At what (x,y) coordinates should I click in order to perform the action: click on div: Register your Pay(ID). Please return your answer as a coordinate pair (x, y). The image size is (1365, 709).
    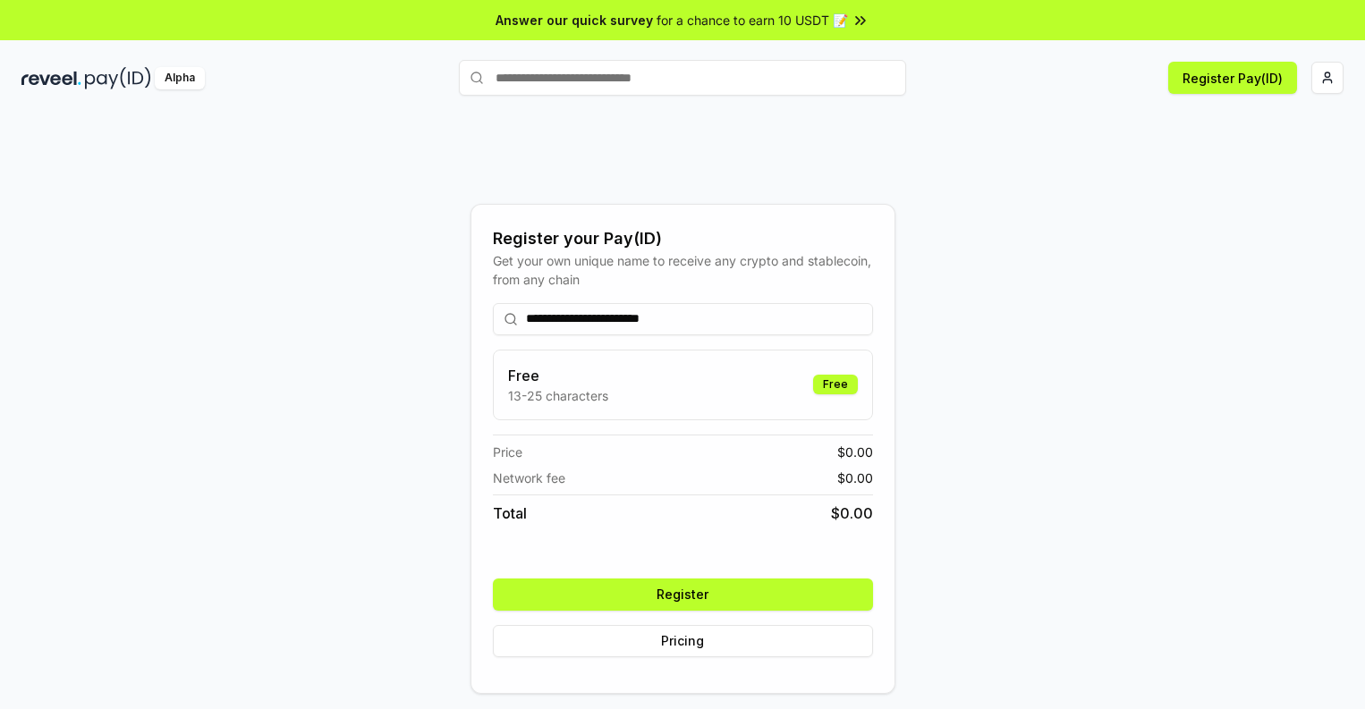
    Looking at the image, I should click on (683, 239).